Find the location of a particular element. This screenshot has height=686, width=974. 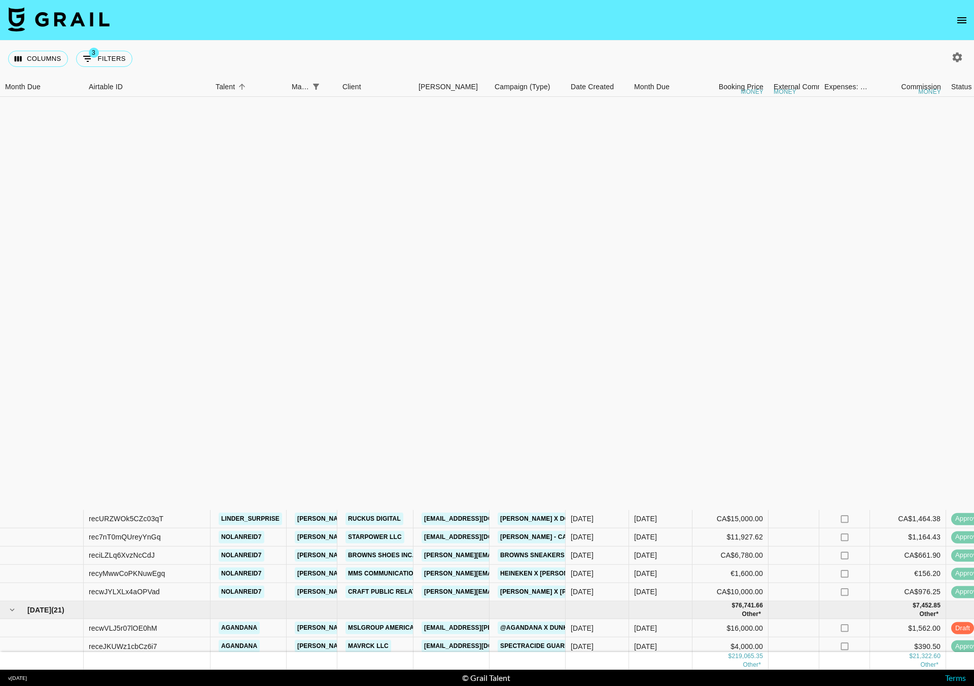

a: Mavrck LLC is located at coordinates (368, 646).